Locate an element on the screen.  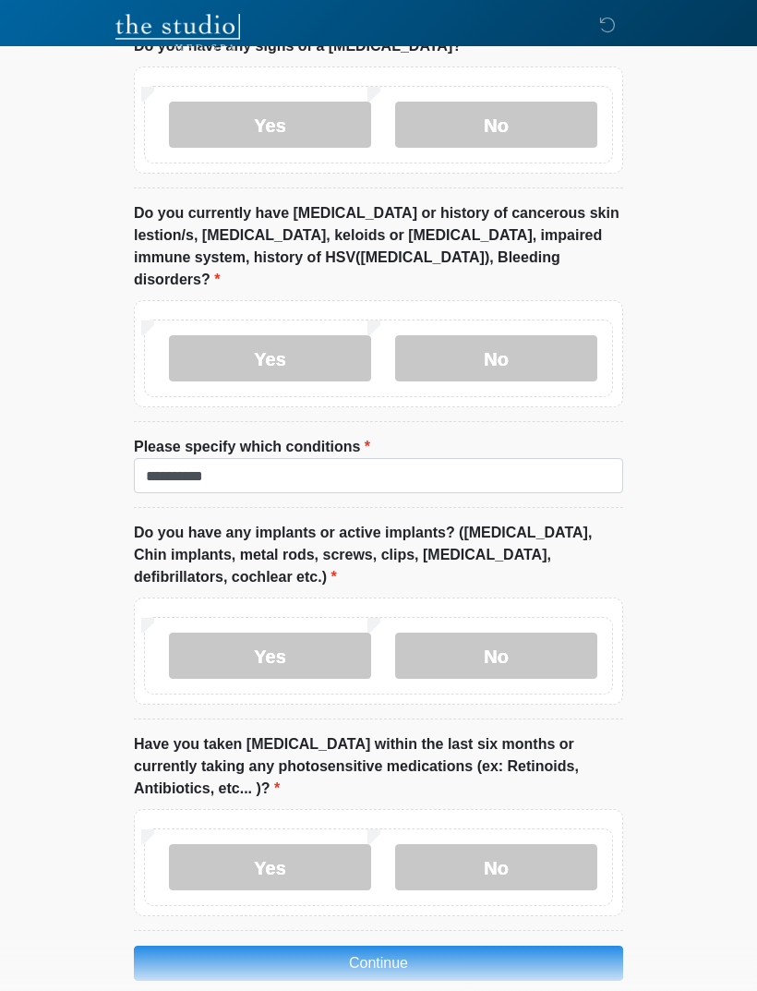
img: The Studio Med Spa Logo is located at coordinates (177, 32).